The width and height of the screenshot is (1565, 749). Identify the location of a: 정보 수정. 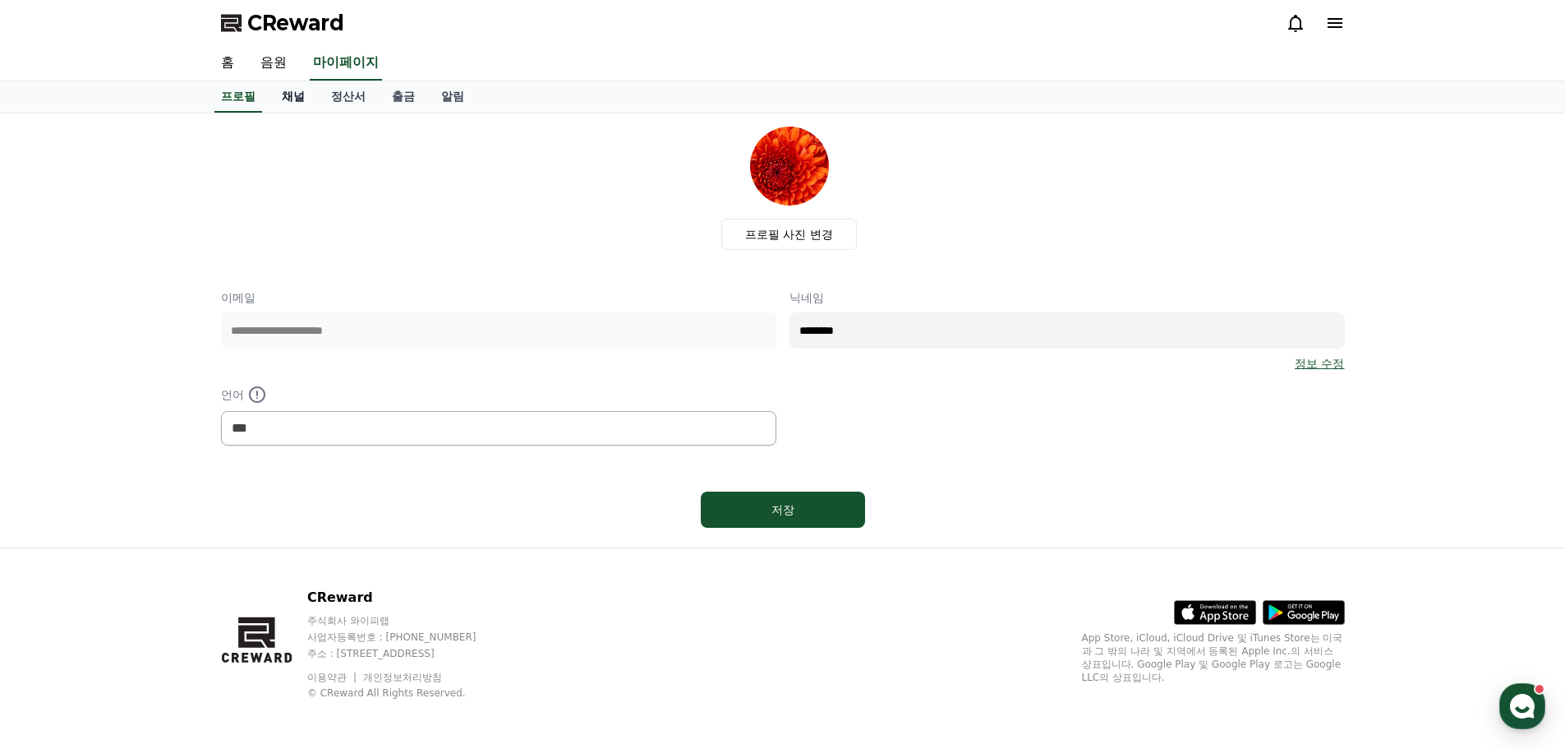
(1320, 363).